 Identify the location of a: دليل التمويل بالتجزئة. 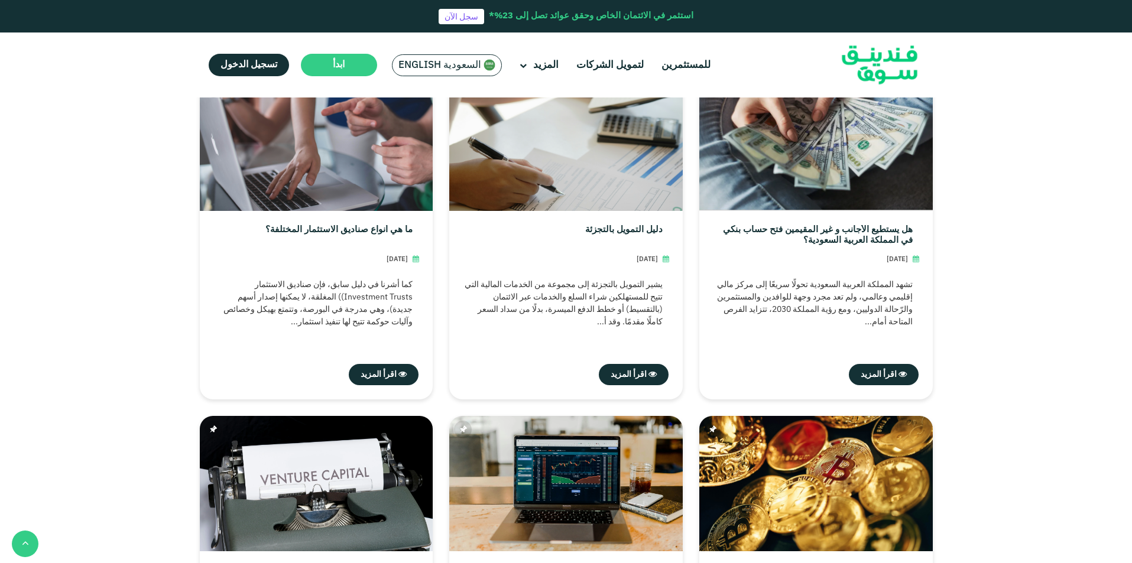
(624, 235).